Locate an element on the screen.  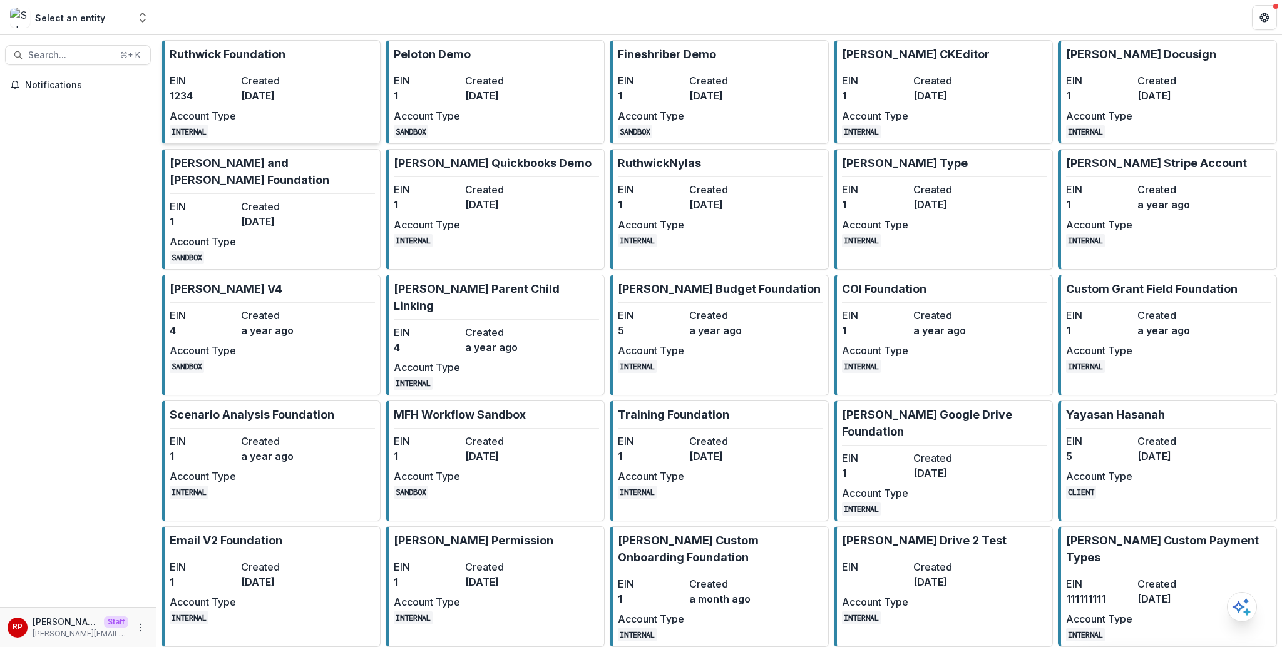
p: COI Foundation is located at coordinates (884, 289).